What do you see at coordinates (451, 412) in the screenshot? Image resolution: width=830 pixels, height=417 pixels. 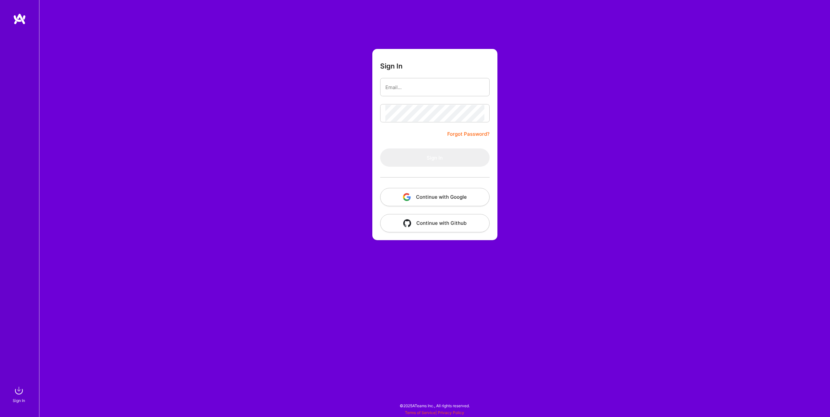 I see `a: Privacy Policy` at bounding box center [451, 412].